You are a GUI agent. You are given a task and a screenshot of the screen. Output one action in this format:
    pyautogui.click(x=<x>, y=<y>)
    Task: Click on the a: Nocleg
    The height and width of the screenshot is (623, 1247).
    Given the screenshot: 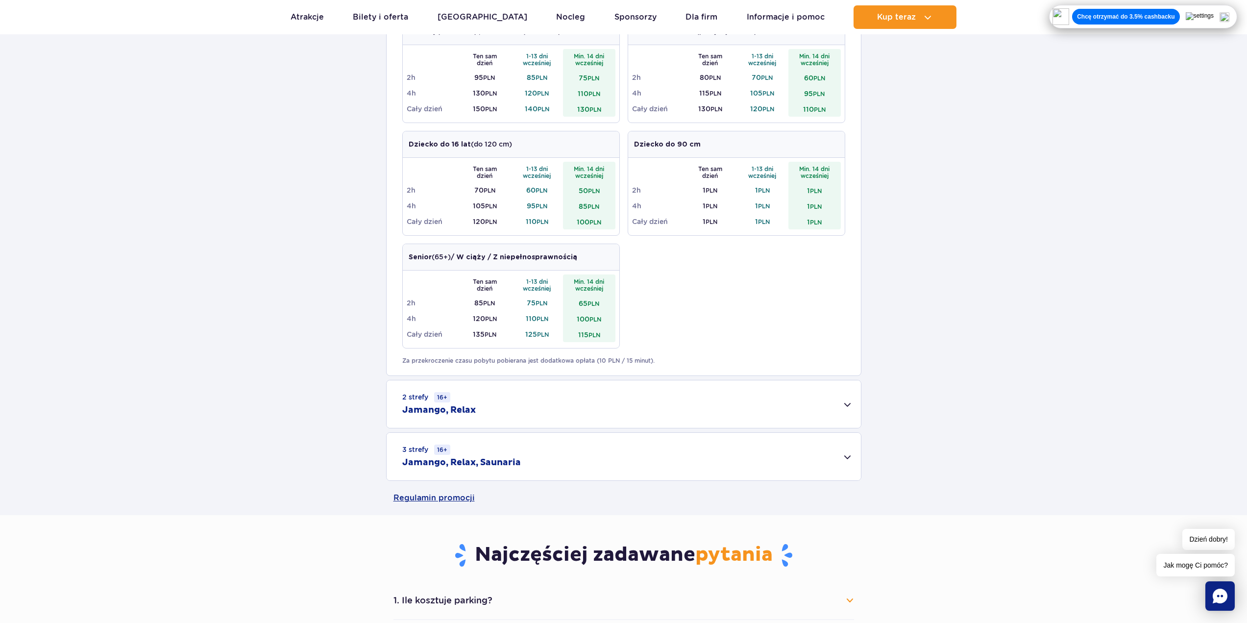 What is the action you would take?
    pyautogui.click(x=570, y=17)
    